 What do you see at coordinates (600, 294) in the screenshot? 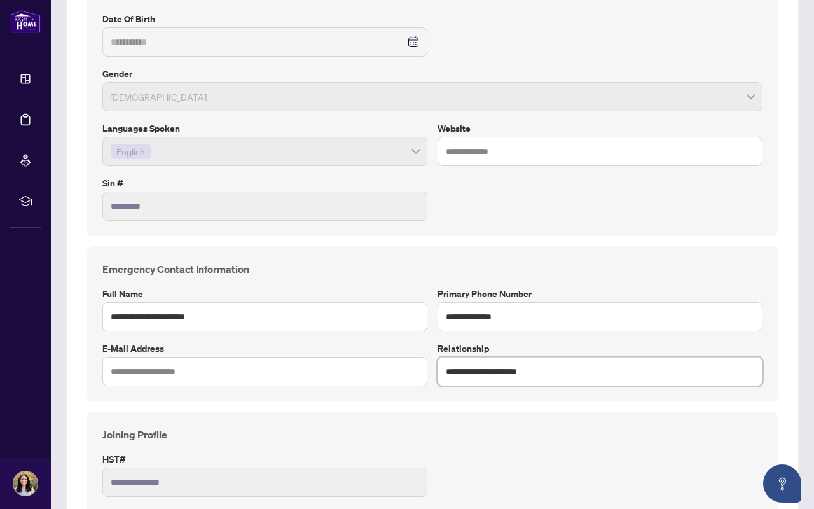
I see `label: Primary Phone Number` at bounding box center [600, 294].